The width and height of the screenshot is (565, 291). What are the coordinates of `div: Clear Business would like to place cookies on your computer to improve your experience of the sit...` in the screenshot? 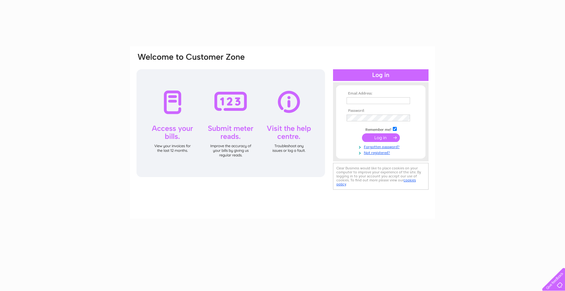 It's located at (381, 176).